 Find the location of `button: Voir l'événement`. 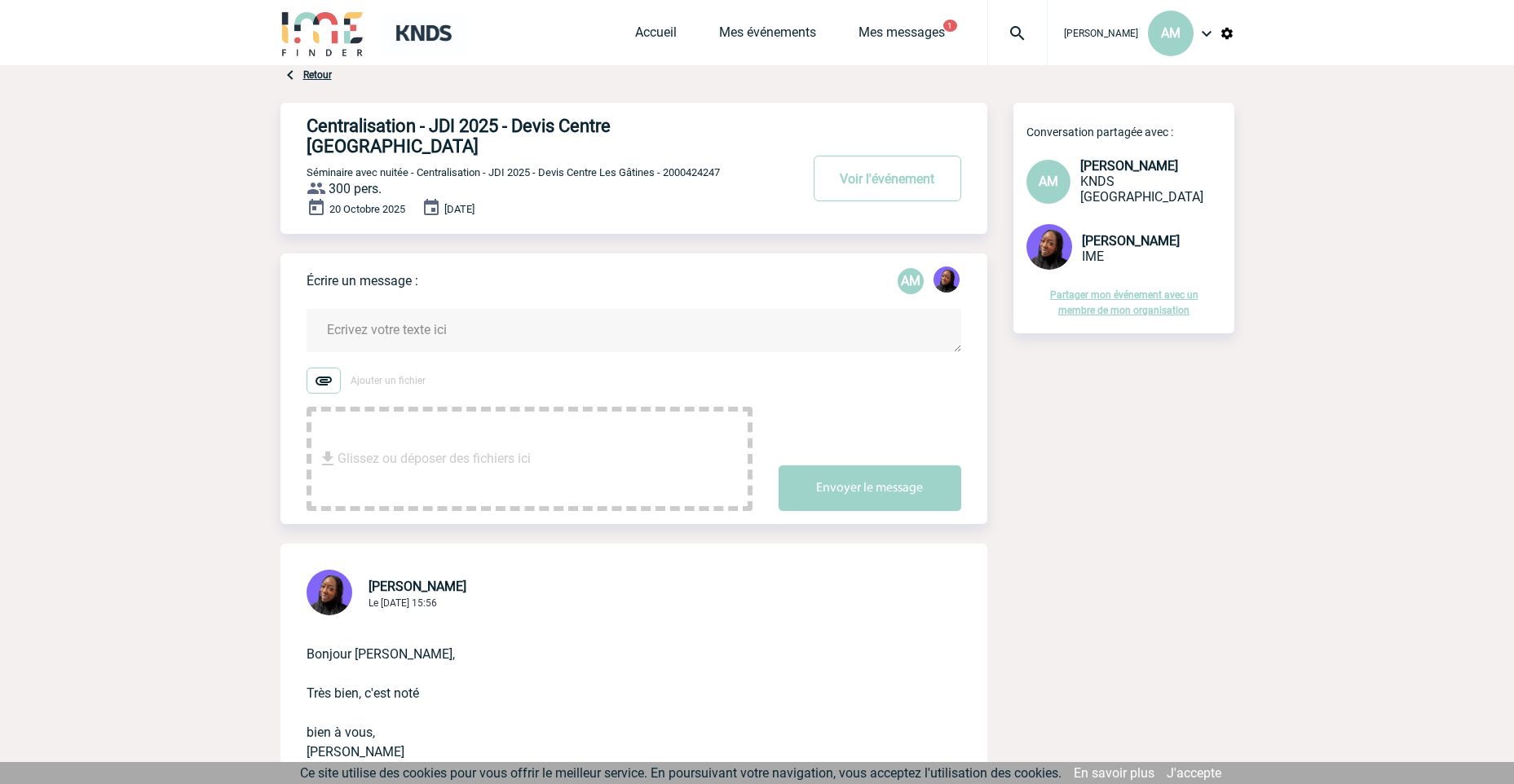

button: Voir l'événement is located at coordinates (887, 179).